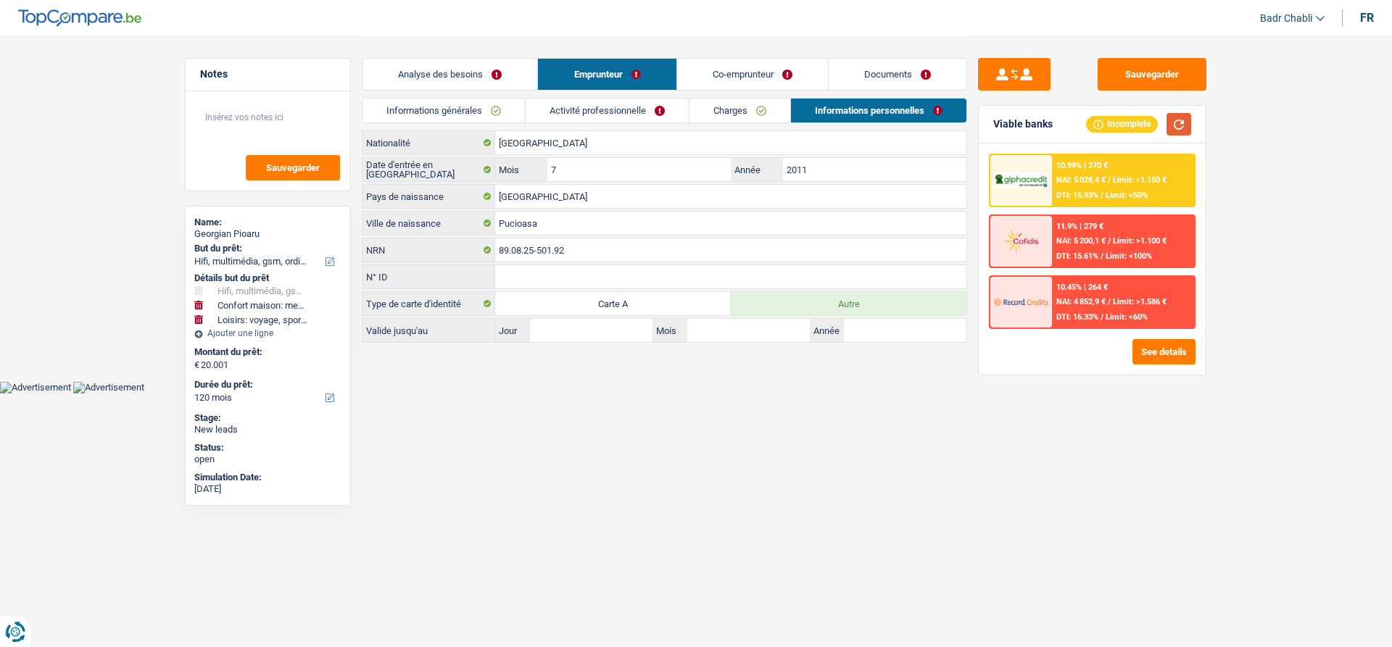 This screenshot has width=1392, height=647. I want to click on div: fr, so click(1366, 17).